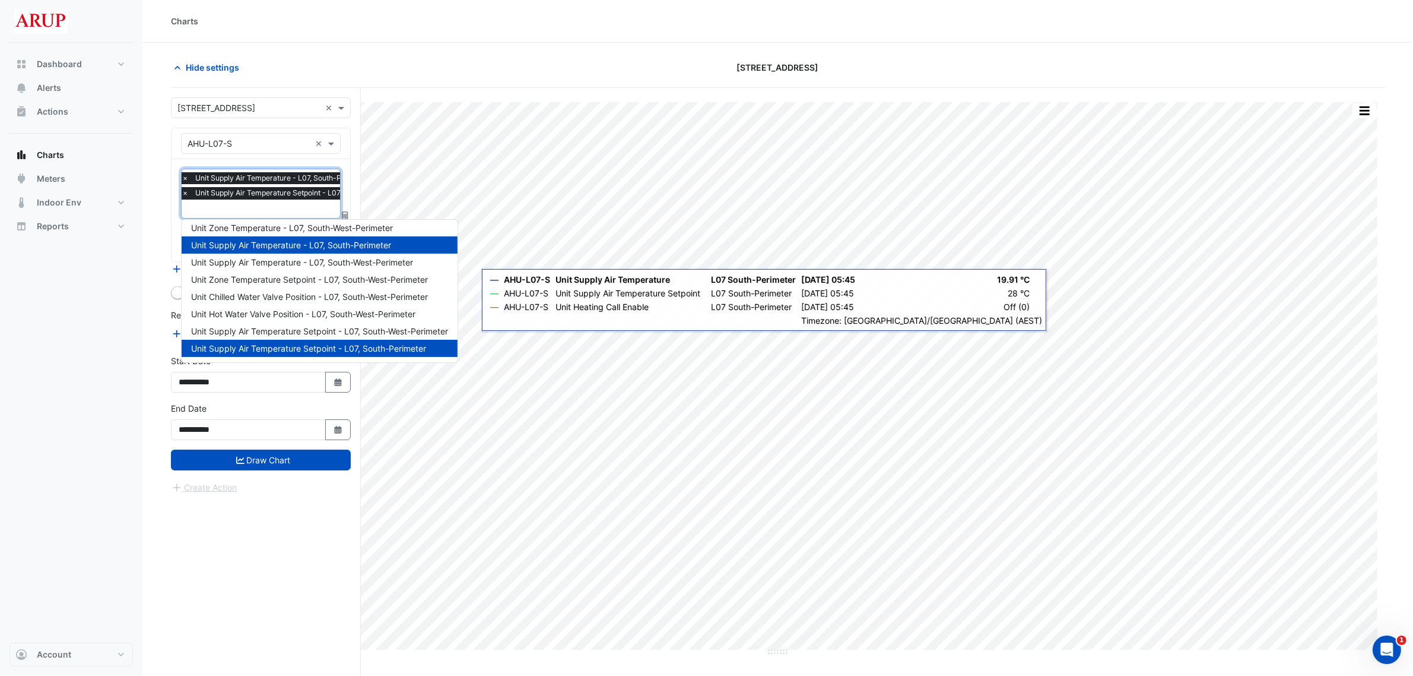  I want to click on button: Draw Chart, so click(261, 459).